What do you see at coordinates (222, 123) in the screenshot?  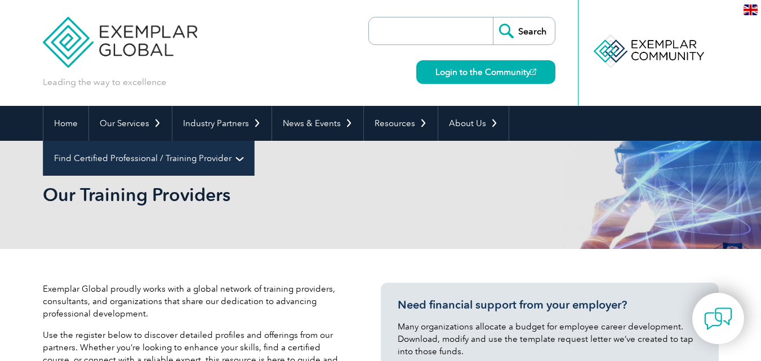 I see `a: Industry Partners` at bounding box center [222, 123].